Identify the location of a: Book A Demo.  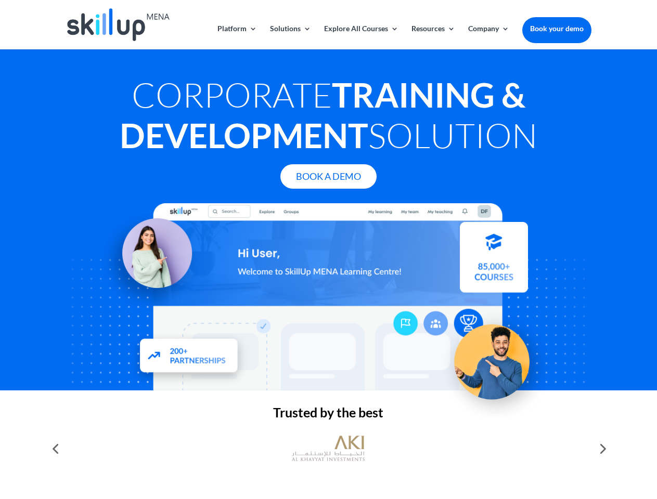
(328, 176).